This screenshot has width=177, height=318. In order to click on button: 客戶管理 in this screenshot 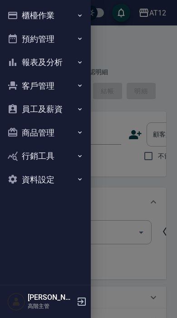, I will do `click(45, 86)`.